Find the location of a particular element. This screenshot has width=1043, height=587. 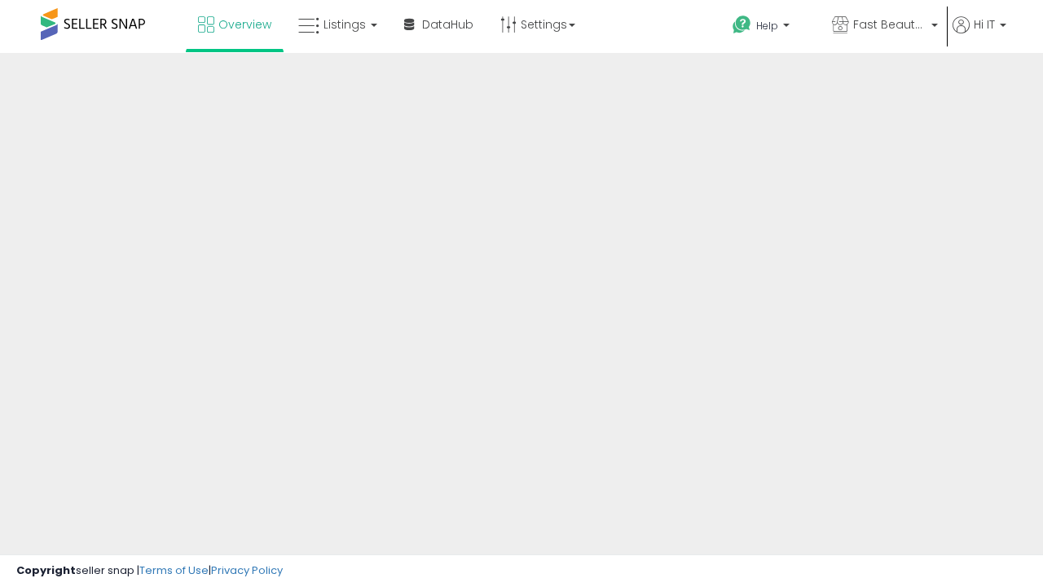

span: Hi IT is located at coordinates (984, 24).